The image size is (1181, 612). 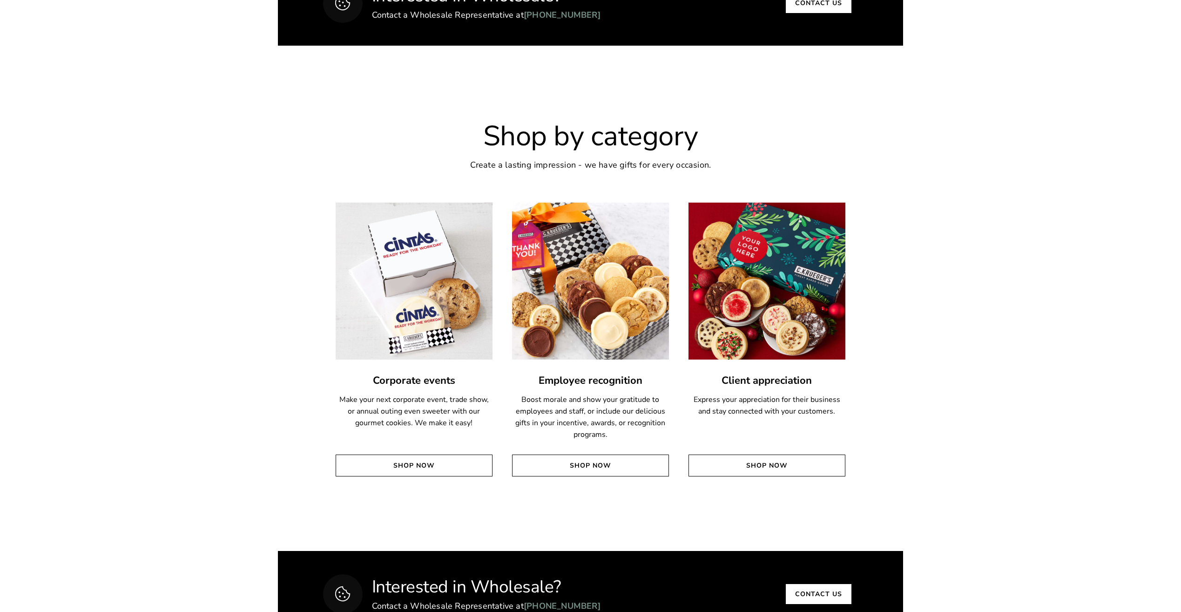 What do you see at coordinates (591, 165) in the screenshot?
I see `h6: Create a lasting impression - we have gifts for every occasion.` at bounding box center [591, 165].